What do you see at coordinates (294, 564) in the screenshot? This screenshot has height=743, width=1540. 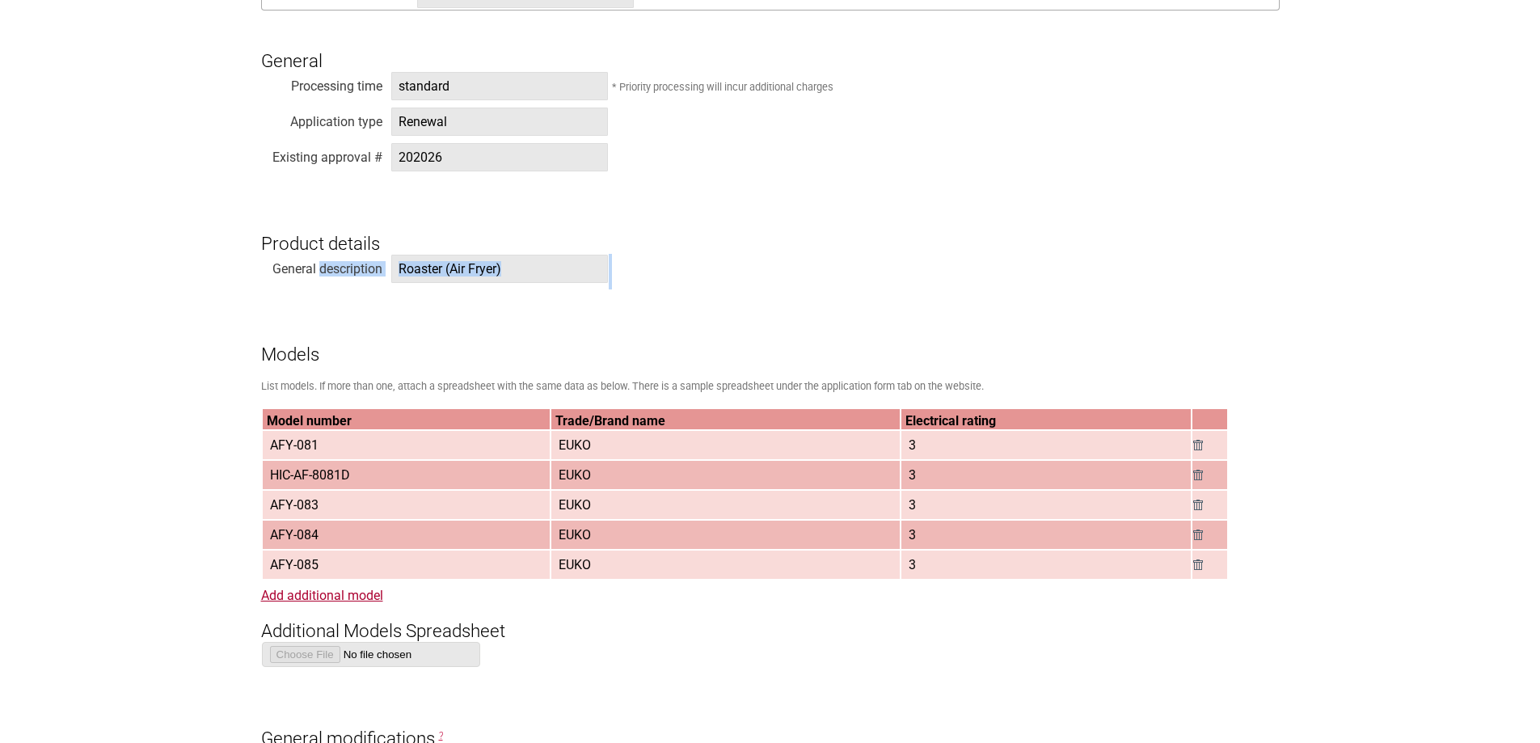 I see `span: AFY-085` at bounding box center [294, 564].